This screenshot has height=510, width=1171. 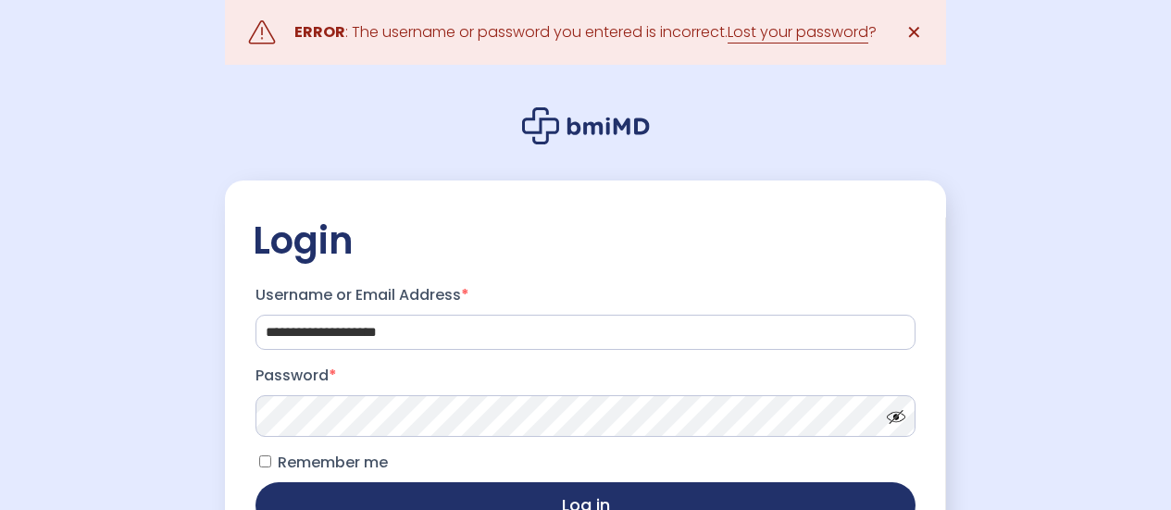 What do you see at coordinates (585, 295) in the screenshot?
I see `label: Username or Email Address` at bounding box center [585, 295].